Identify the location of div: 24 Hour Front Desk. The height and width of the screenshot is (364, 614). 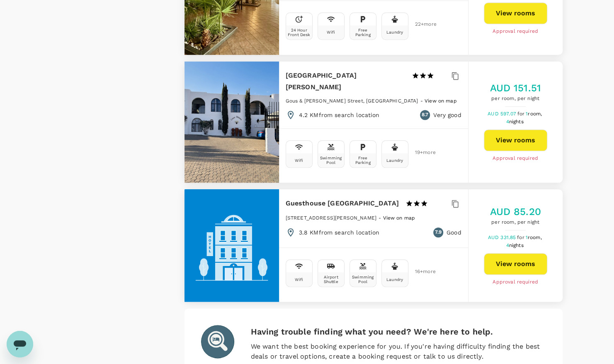
(299, 32).